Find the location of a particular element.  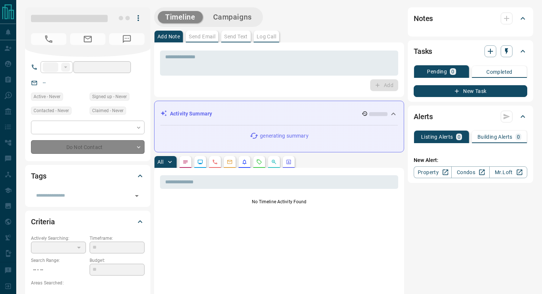

div: Tags is located at coordinates (88, 176).